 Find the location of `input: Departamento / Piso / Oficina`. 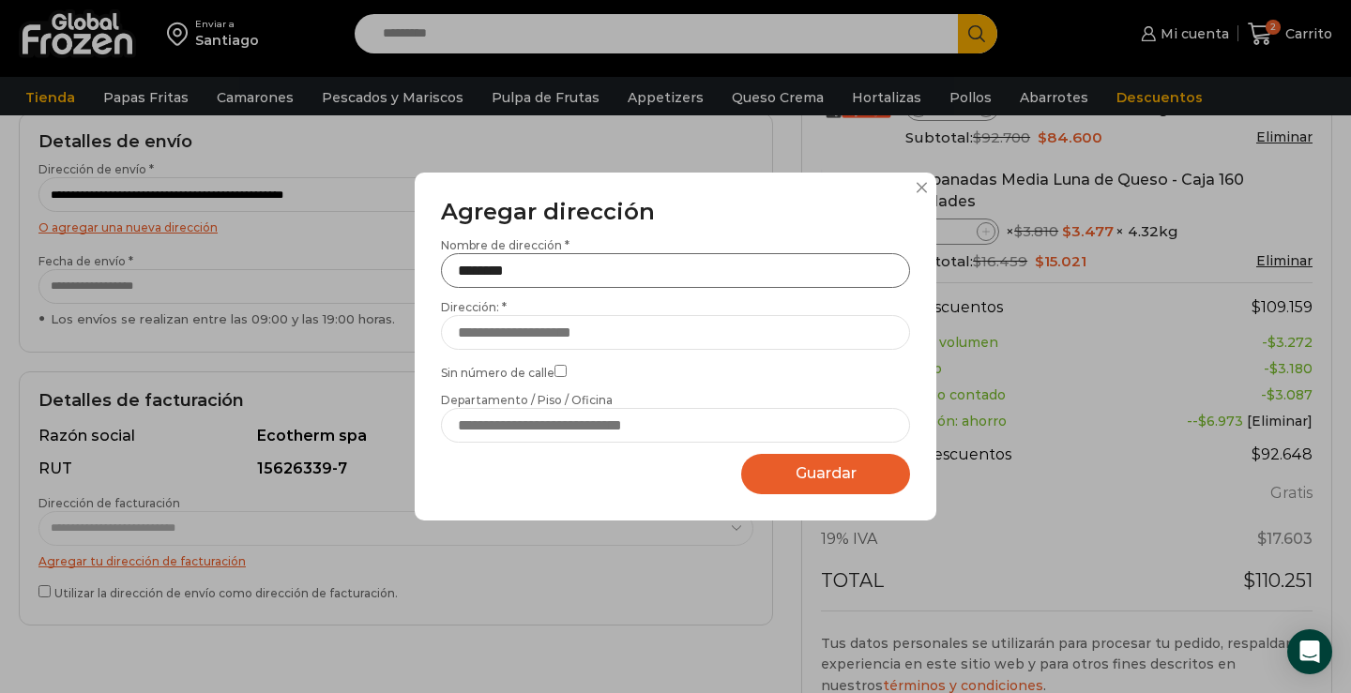

input: Departamento / Piso / Oficina is located at coordinates (676, 425).